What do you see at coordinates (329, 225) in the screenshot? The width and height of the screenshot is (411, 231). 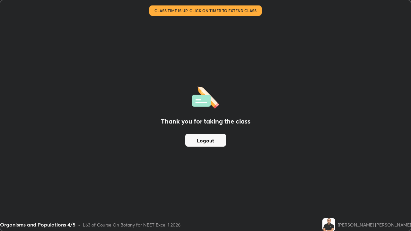 I see `img: 0288c81ecca544f6b86d0d2edef7c4db.jpg` at bounding box center [329, 225].